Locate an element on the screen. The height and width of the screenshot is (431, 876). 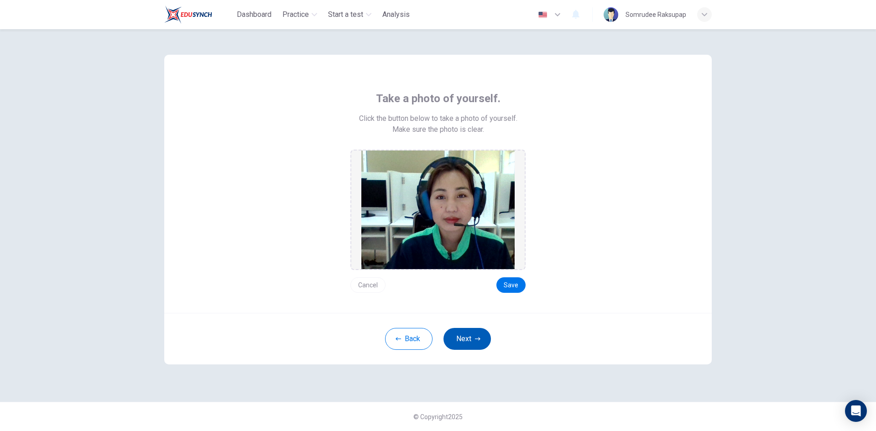
button: Start a test is located at coordinates (349, 15).